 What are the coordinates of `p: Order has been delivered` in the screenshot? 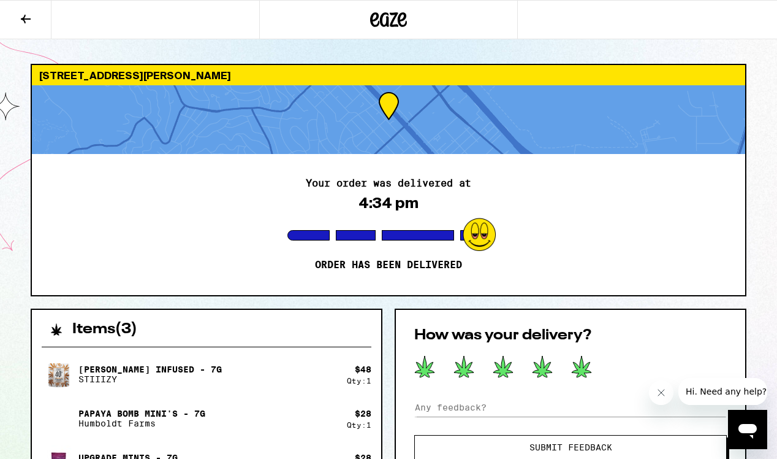 It's located at (389, 265).